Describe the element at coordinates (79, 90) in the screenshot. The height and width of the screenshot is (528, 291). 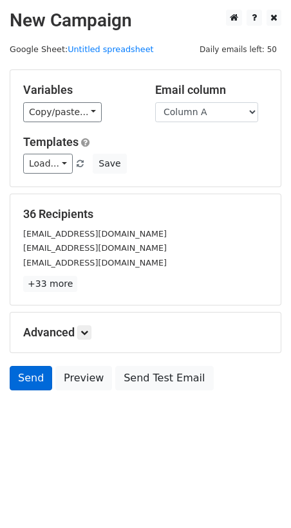
I see `h5: Variables` at that location.